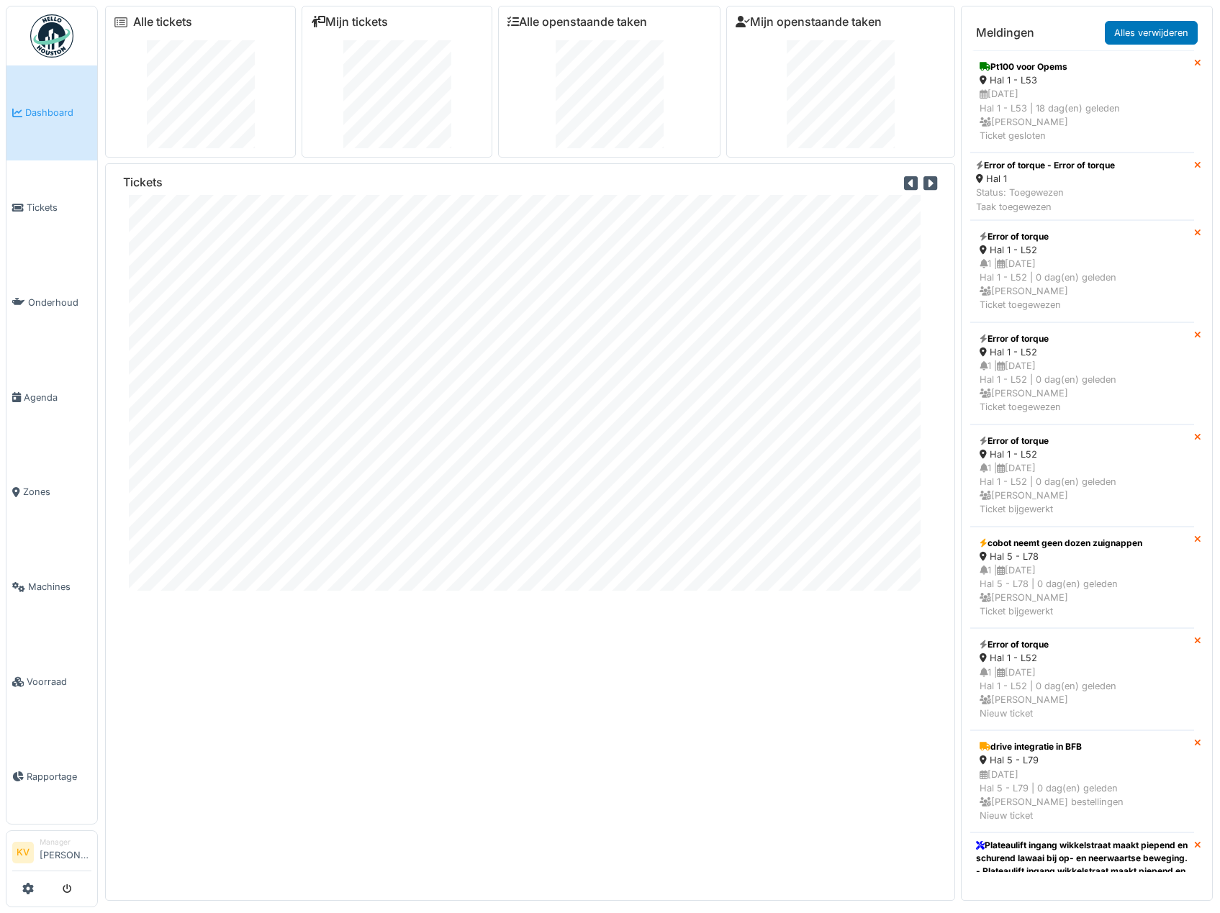  What do you see at coordinates (23, 853) in the screenshot?
I see `li: KV` at bounding box center [23, 853].